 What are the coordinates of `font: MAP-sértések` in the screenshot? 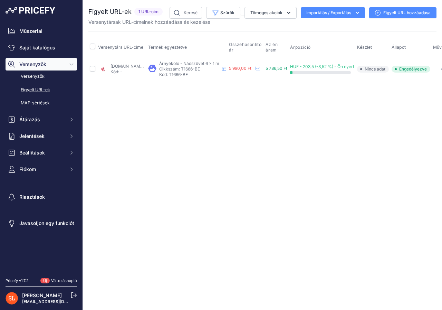 It's located at (35, 103).